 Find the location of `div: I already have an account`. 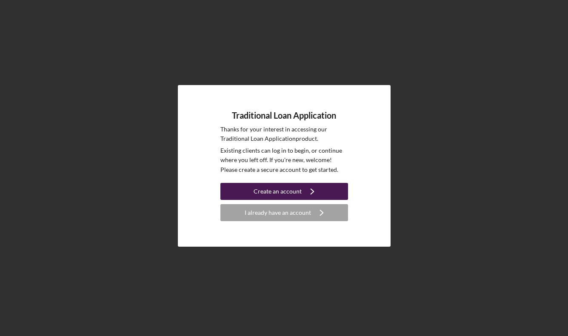

div: I already have an account is located at coordinates (278, 213).